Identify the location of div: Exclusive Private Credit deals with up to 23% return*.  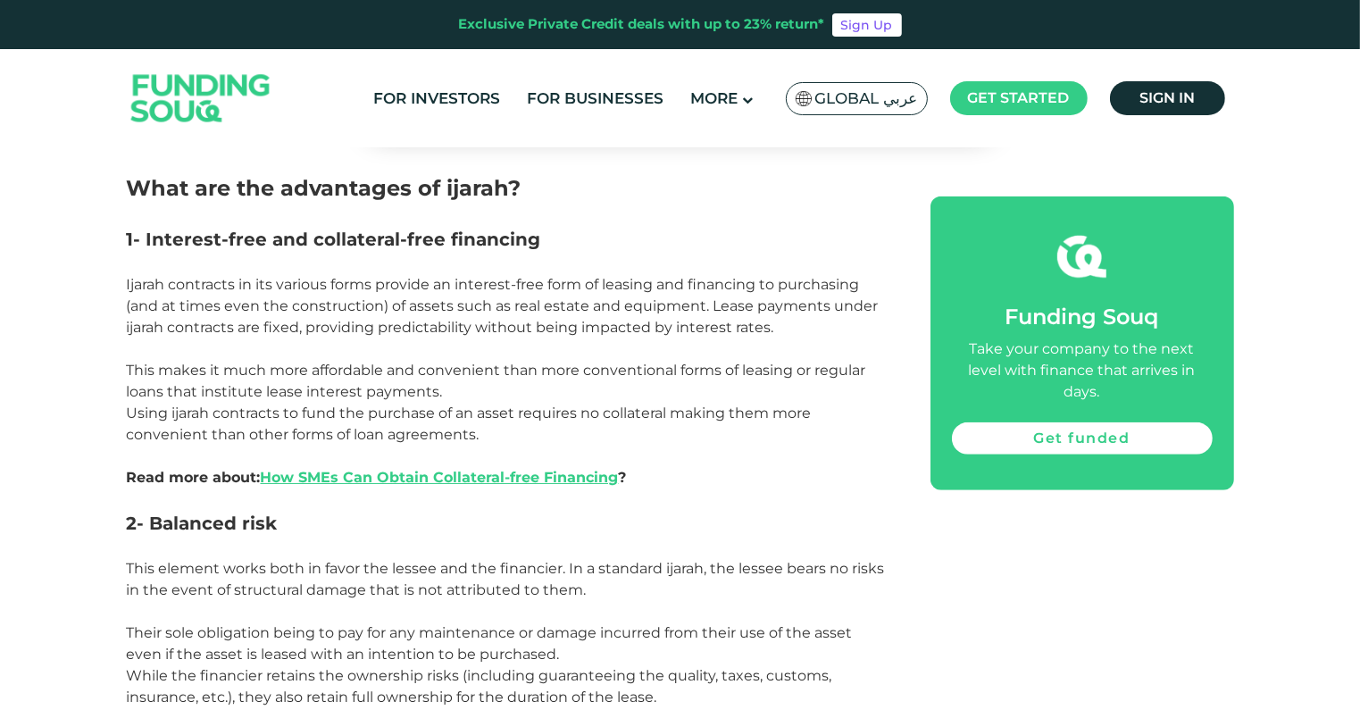
(642, 24).